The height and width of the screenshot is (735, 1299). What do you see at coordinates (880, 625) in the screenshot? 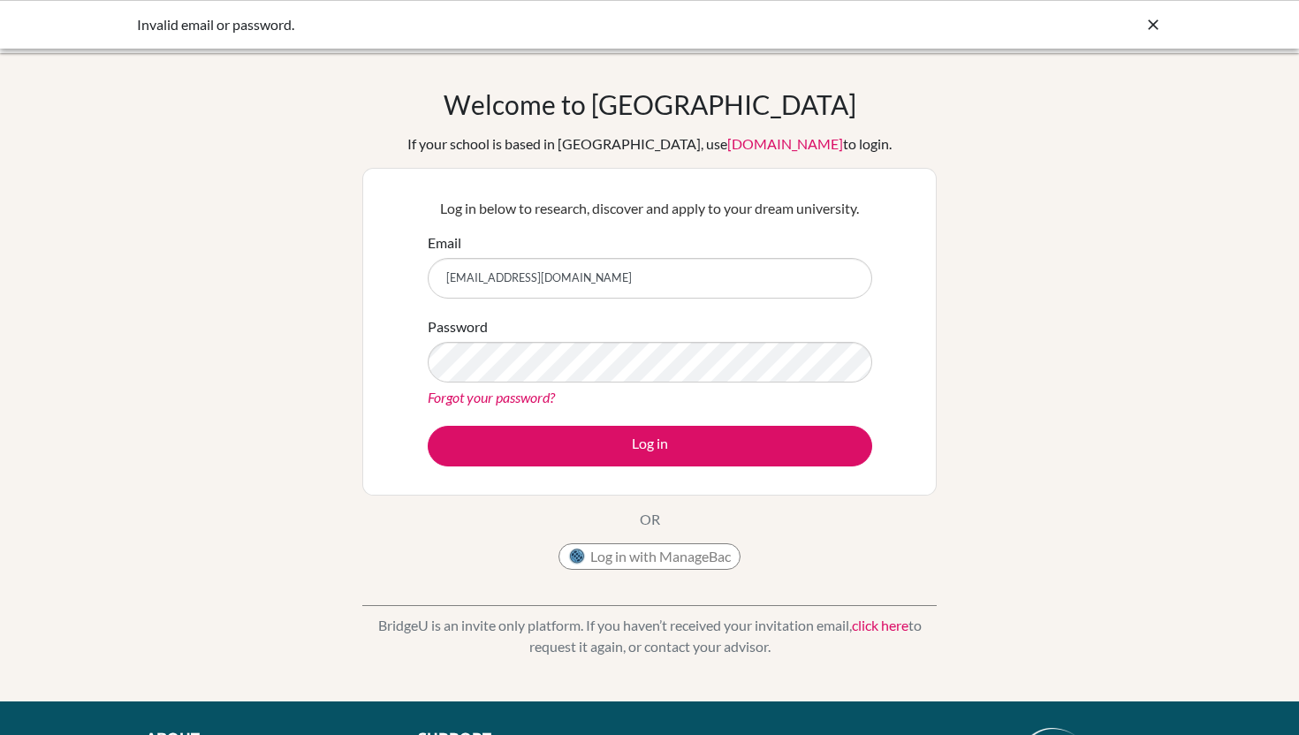
I see `a: click here` at bounding box center [880, 625].